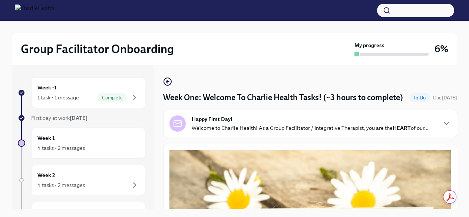 The height and width of the screenshot is (217, 469). What do you see at coordinates (112, 98) in the screenshot?
I see `span: Complete` at bounding box center [112, 98].